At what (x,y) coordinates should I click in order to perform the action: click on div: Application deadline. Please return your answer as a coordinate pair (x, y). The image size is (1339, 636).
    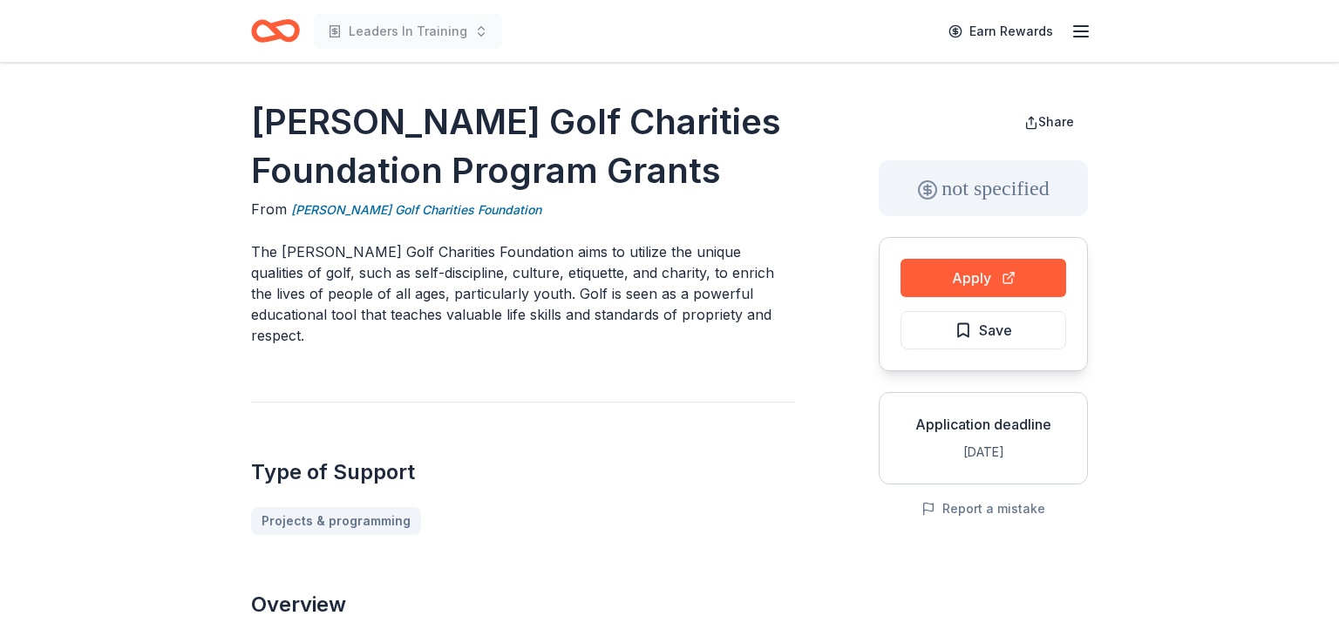
    Looking at the image, I should click on (983, 424).